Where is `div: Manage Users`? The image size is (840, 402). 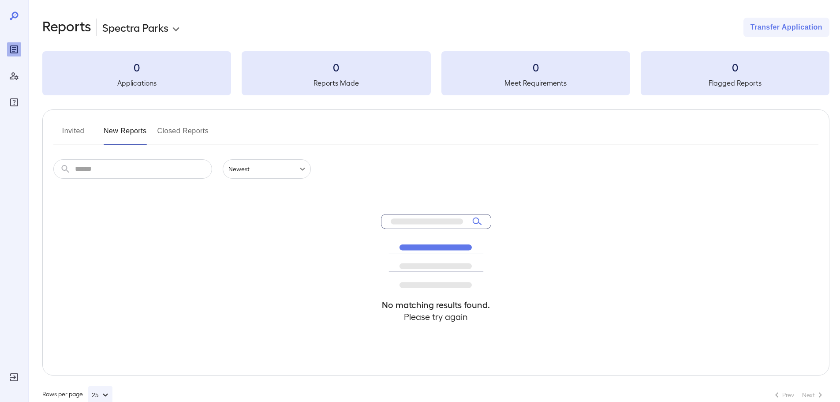
div: Manage Users is located at coordinates (14, 76).